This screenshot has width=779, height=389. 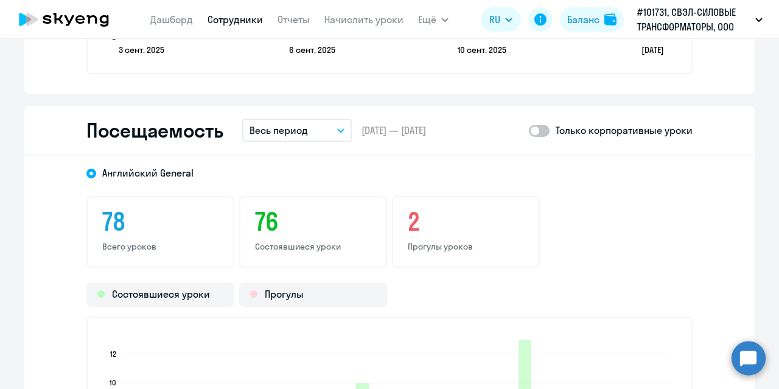 What do you see at coordinates (591, 19) in the screenshot?
I see `button: Балансbalance` at bounding box center [591, 19].